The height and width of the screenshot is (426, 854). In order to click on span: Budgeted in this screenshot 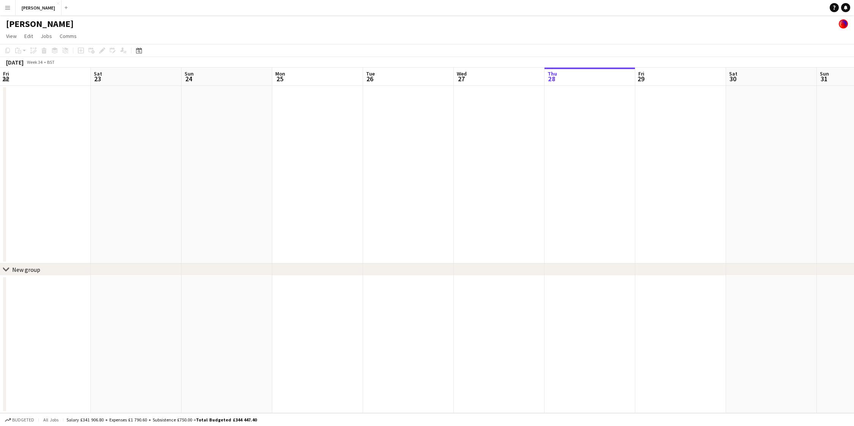, I will do `click(23, 420)`.